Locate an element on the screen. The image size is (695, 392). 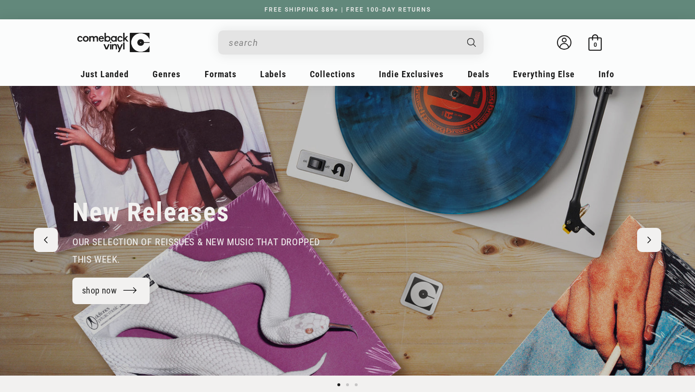
span: Collections is located at coordinates (332, 74).